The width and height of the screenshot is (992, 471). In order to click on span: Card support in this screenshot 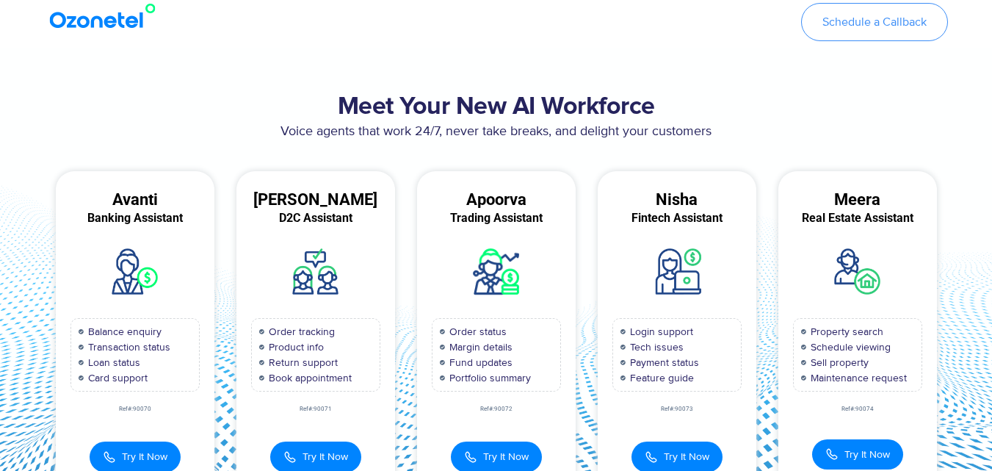, I will do `click(116, 378)`.